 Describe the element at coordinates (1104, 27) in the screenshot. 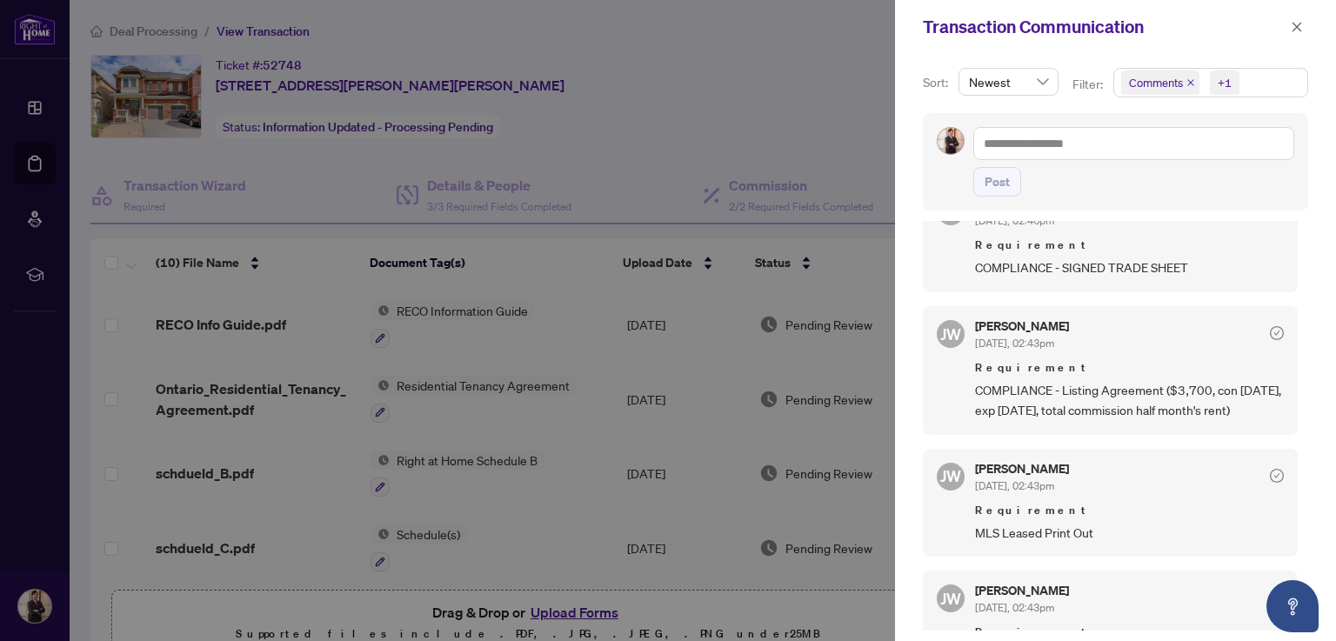

I see `div: Transaction Communication` at that location.